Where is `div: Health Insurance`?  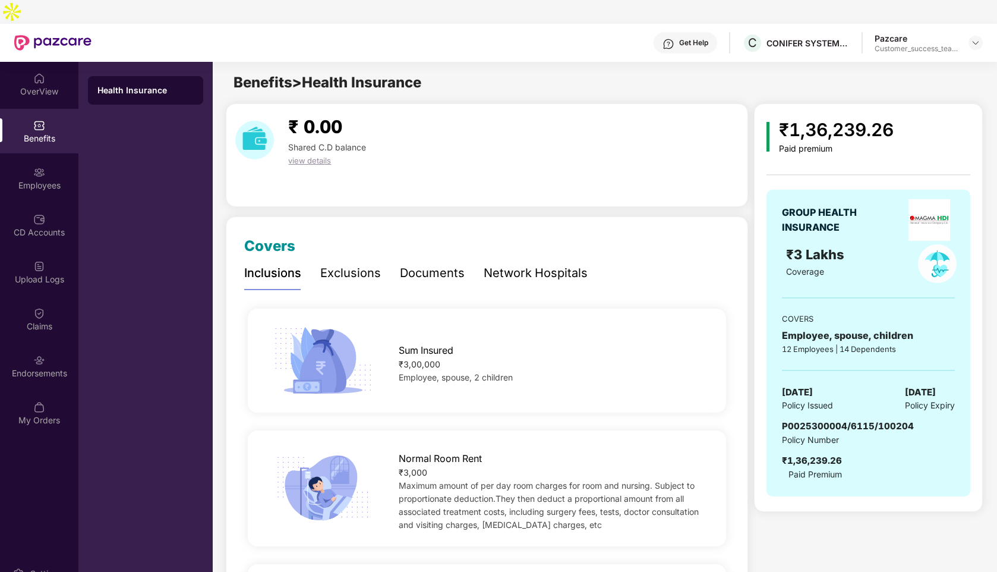 div: Health Insurance is located at coordinates (146, 90).